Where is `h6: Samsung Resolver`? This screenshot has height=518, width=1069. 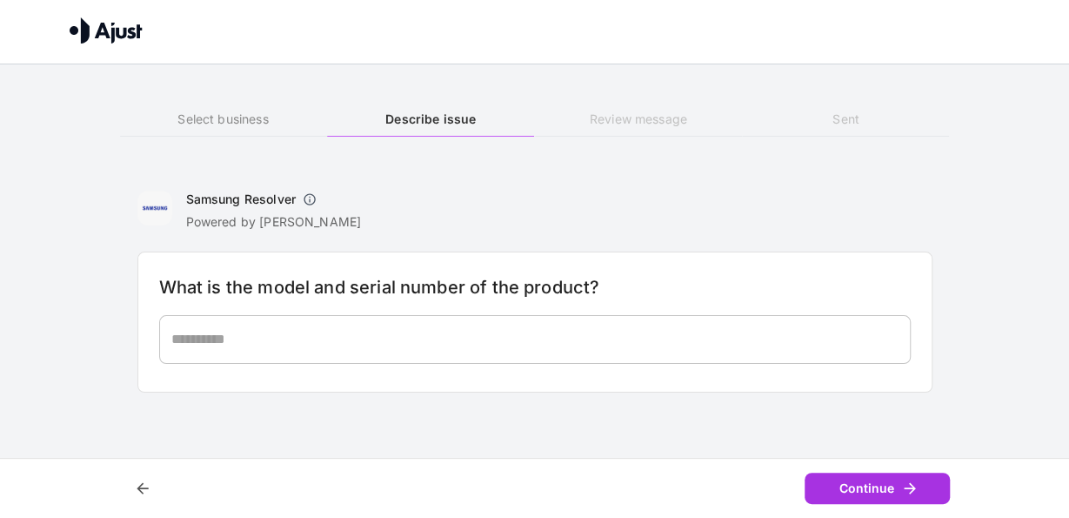 h6: Samsung Resolver is located at coordinates (241, 199).